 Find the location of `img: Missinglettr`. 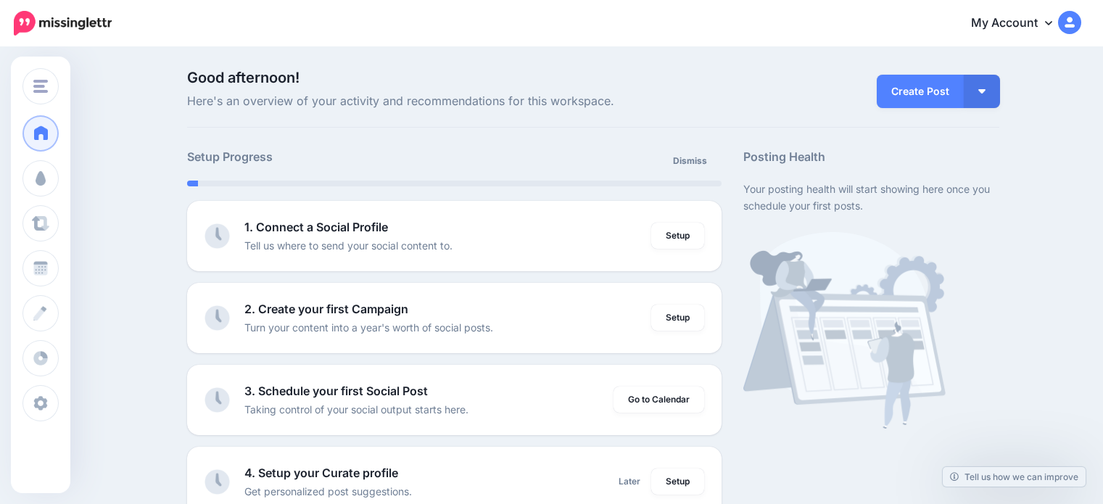

img: Missinglettr is located at coordinates (62, 23).